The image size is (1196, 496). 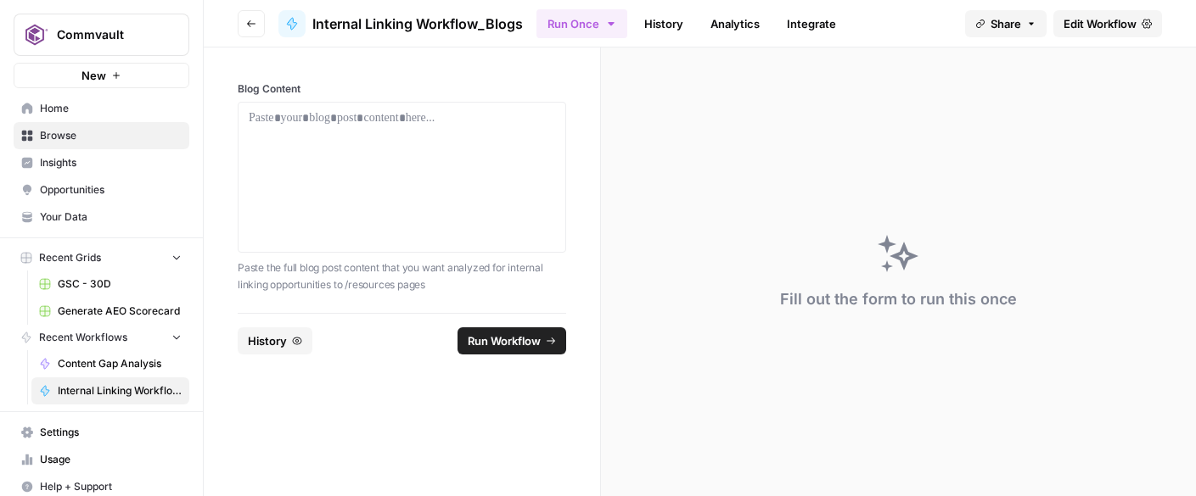 What do you see at coordinates (35, 35) in the screenshot?
I see `img: Commvault Logo` at bounding box center [35, 35].